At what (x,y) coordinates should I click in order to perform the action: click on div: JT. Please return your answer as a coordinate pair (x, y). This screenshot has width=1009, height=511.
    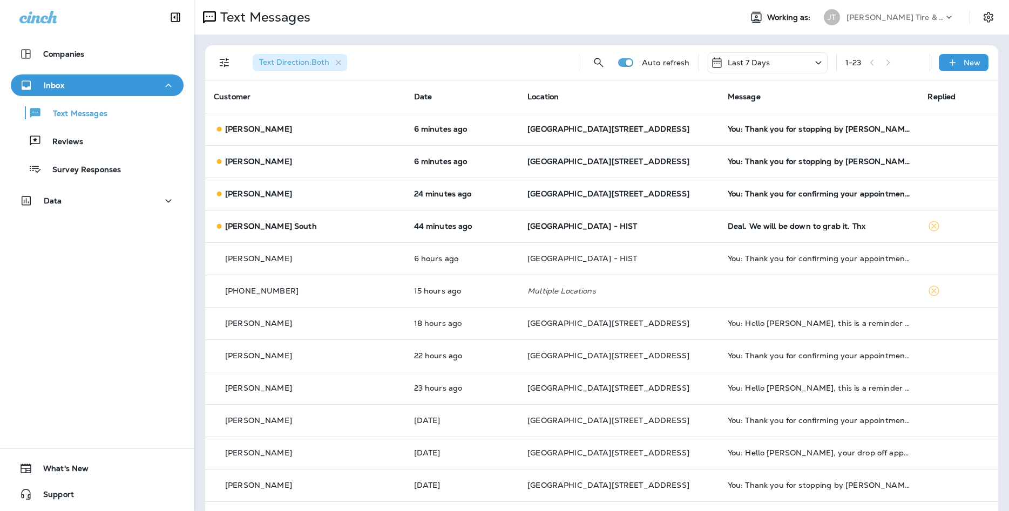
    Looking at the image, I should click on (832, 17).